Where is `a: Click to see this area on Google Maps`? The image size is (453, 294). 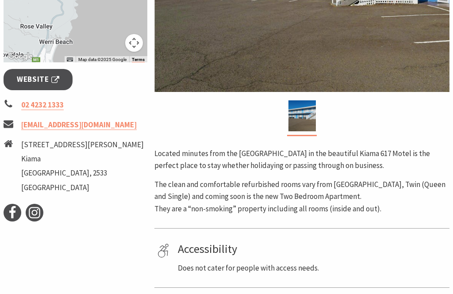 a: Click to see this area on Google Maps is located at coordinates (20, 57).